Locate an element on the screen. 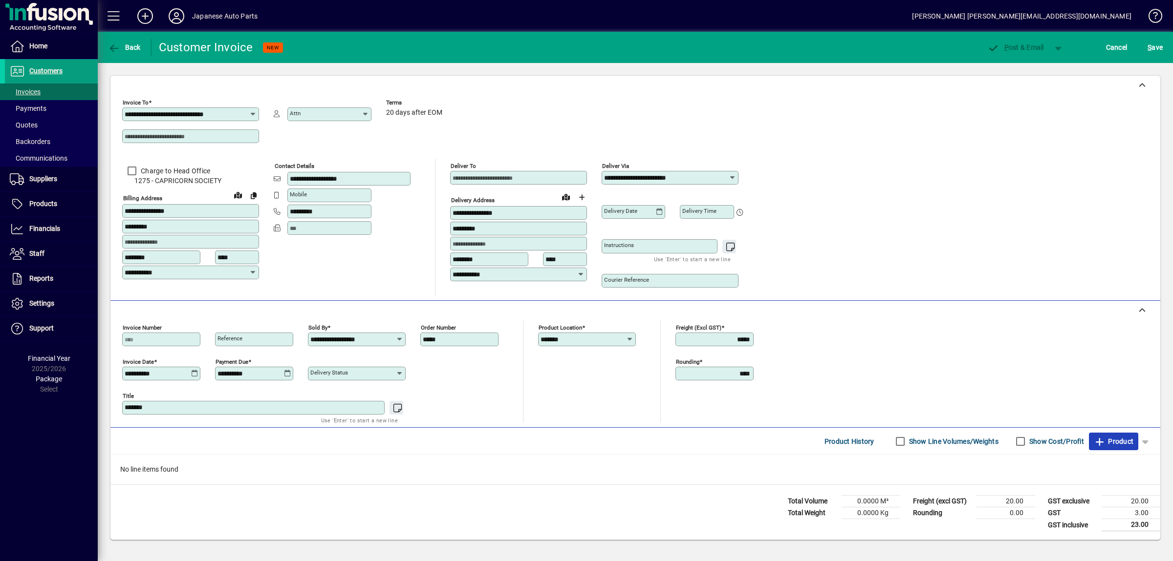 This screenshot has height=561, width=1173. span: Quotes is located at coordinates (23, 125).